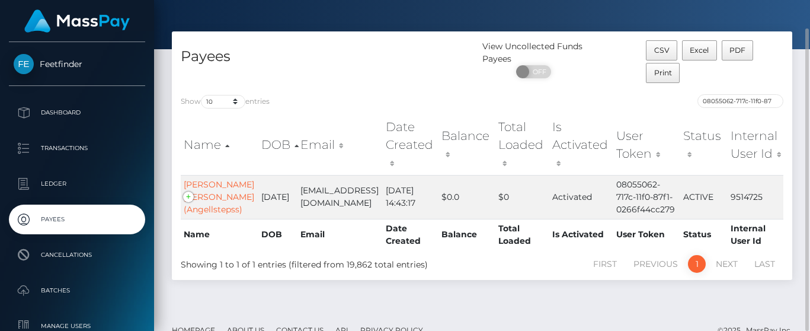 The height and width of the screenshot is (331, 810). Describe the element at coordinates (77, 148) in the screenshot. I see `p: Transactions` at that location.